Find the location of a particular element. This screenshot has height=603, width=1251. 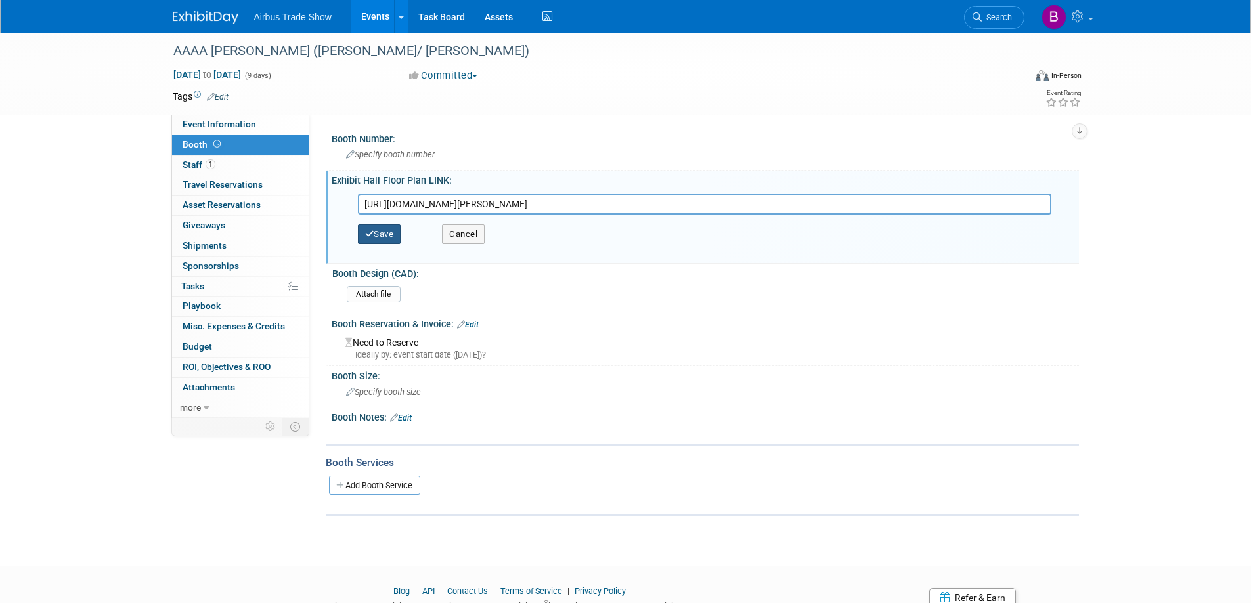

a: Asset Reservations is located at coordinates (240, 205).